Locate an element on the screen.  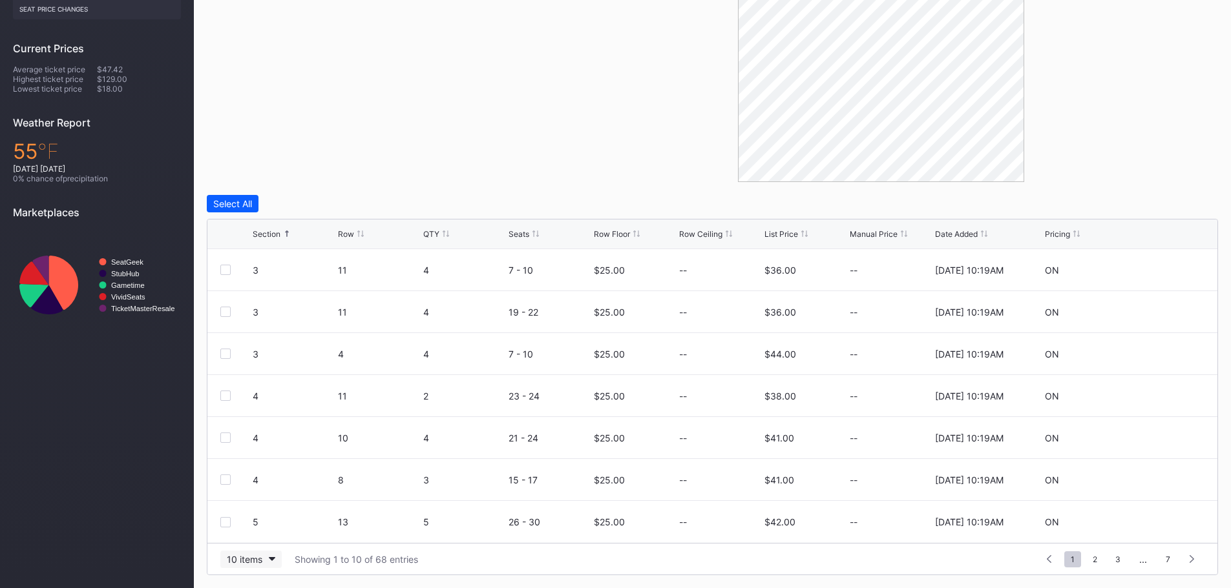
div: 0 % chance of precipitation is located at coordinates (97, 178).